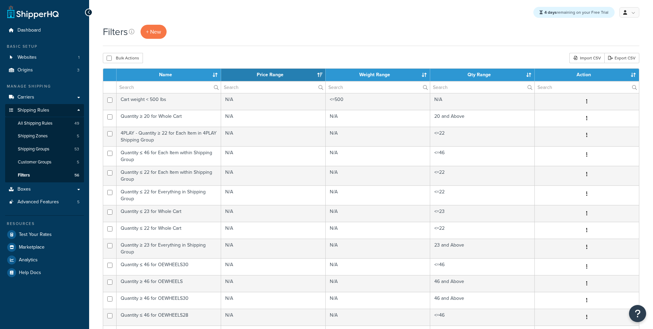 This screenshot has height=329, width=653. I want to click on strong: 4 days, so click(551, 12).